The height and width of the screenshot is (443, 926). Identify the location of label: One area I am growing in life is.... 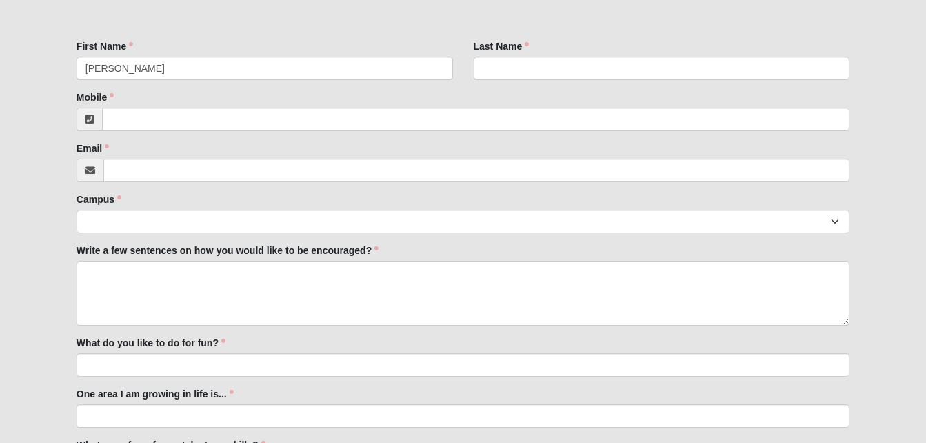
(155, 394).